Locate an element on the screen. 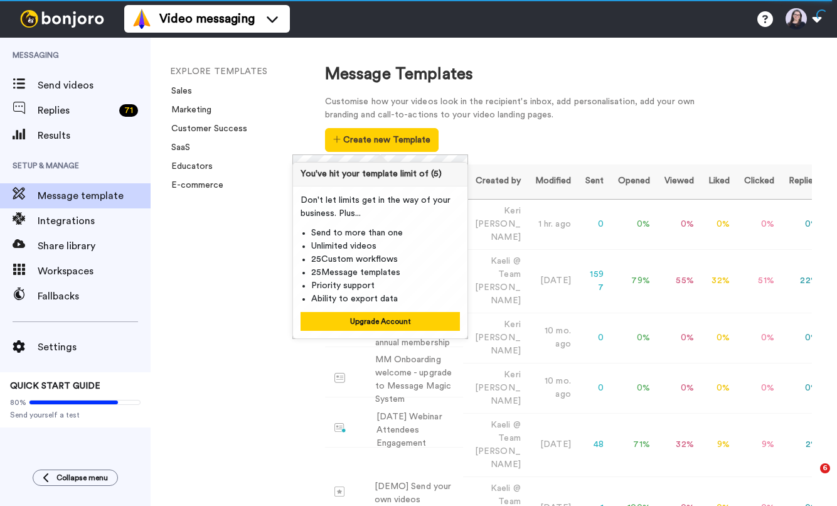 This screenshot has height=506, width=837. a: E-commerce is located at coordinates (193, 185).